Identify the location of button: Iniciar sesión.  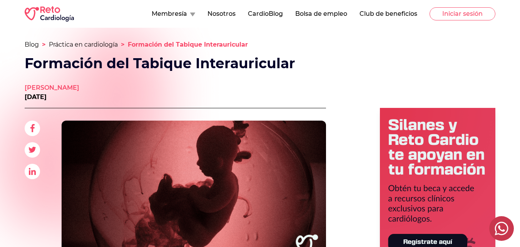
(462, 14).